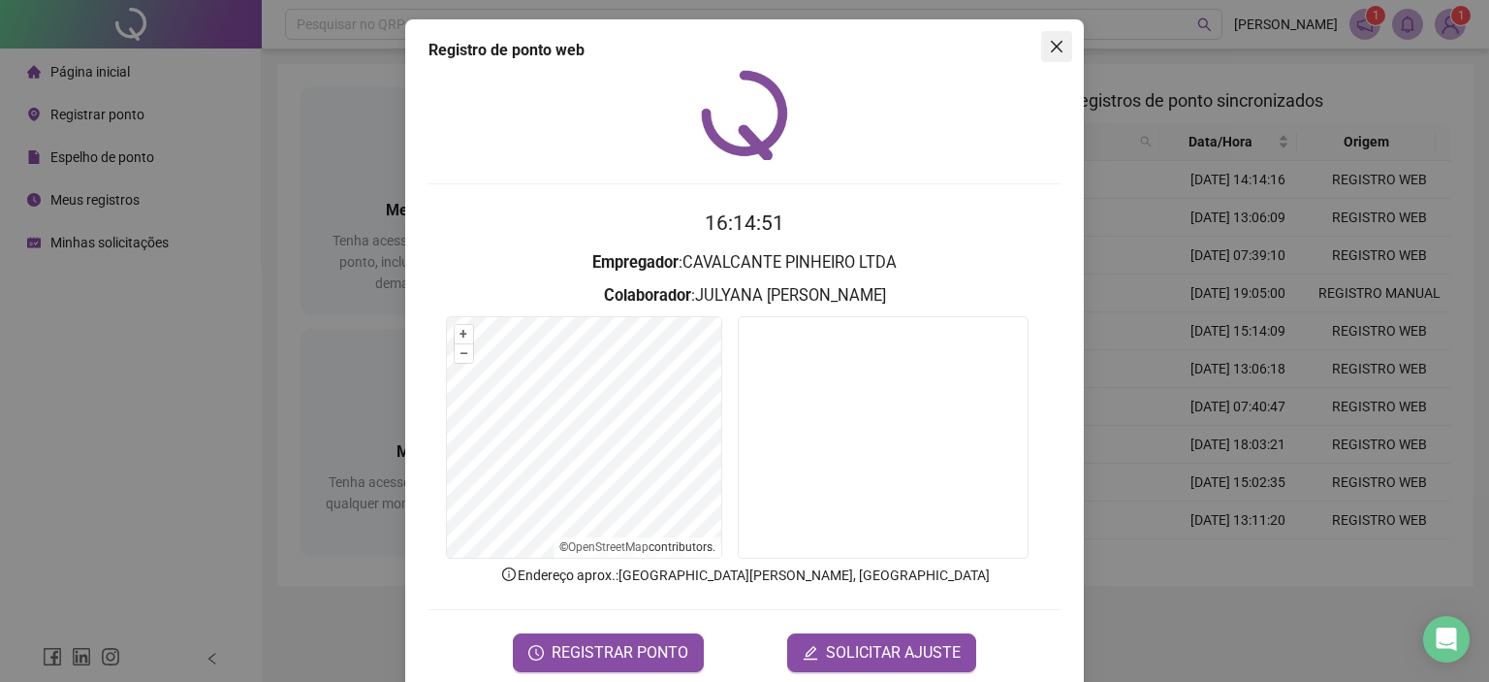 Image resolution: width=1489 pixels, height=682 pixels. I want to click on span: SOLICITAR AJUSTE, so click(893, 653).